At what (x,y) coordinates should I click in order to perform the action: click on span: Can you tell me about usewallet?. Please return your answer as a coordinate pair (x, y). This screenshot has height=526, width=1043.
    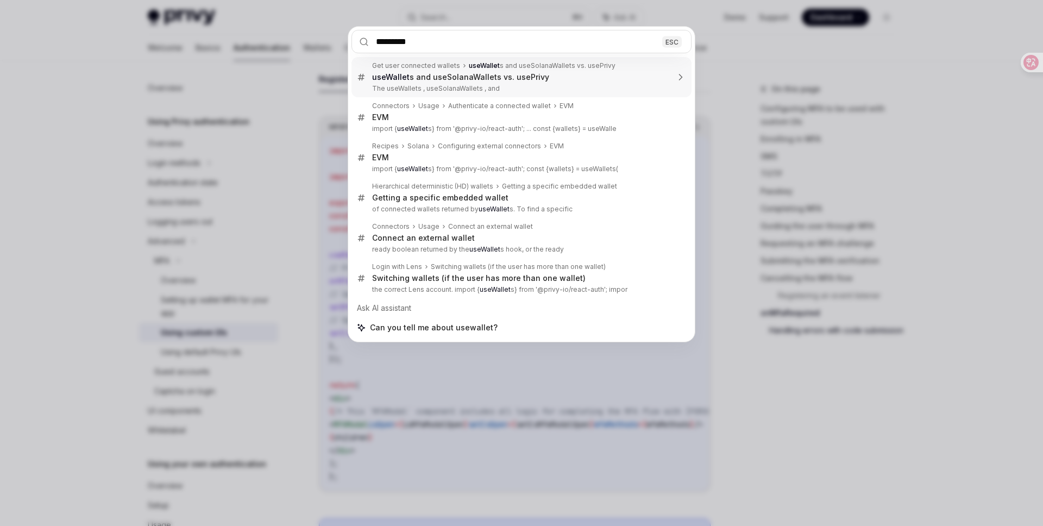
    Looking at the image, I should click on (433, 327).